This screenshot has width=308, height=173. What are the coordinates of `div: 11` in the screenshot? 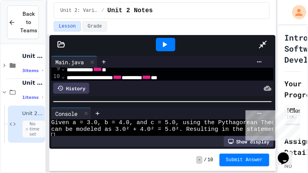 It's located at (56, 84).